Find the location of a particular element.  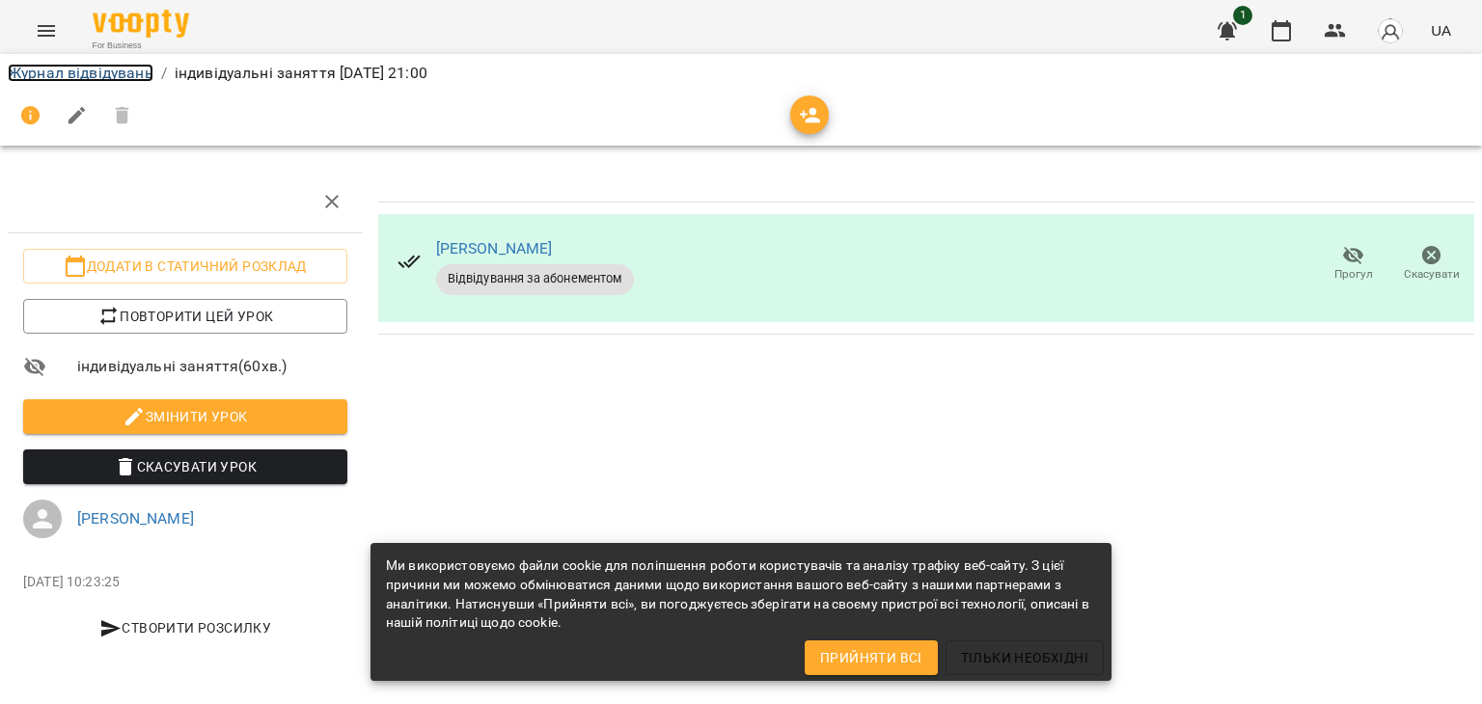

button: Змінити урок is located at coordinates (185, 417).